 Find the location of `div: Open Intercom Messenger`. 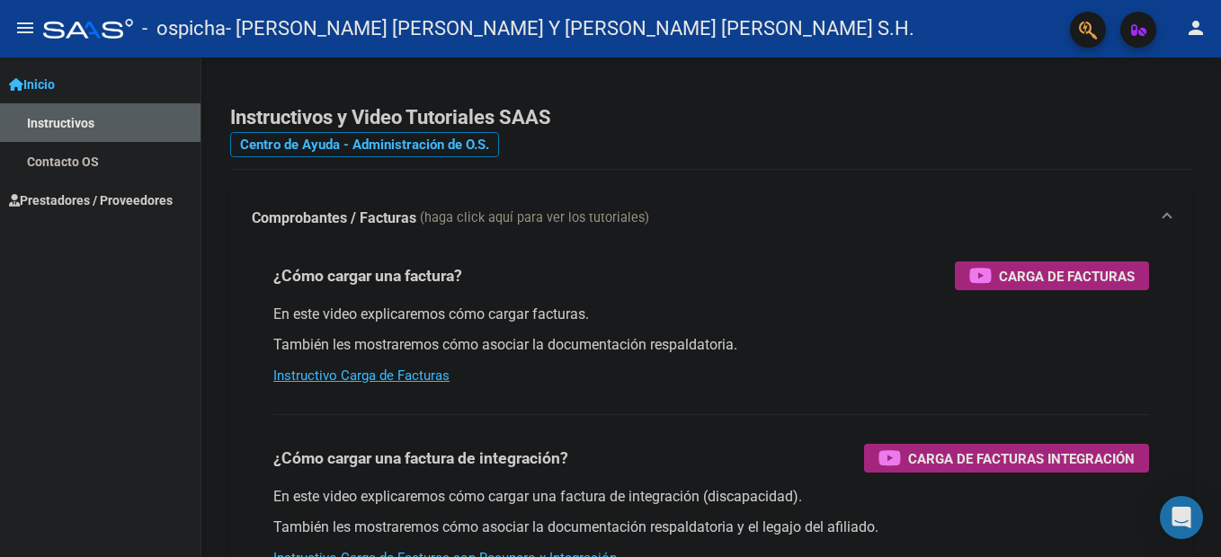

div: Open Intercom Messenger is located at coordinates (1181, 518).